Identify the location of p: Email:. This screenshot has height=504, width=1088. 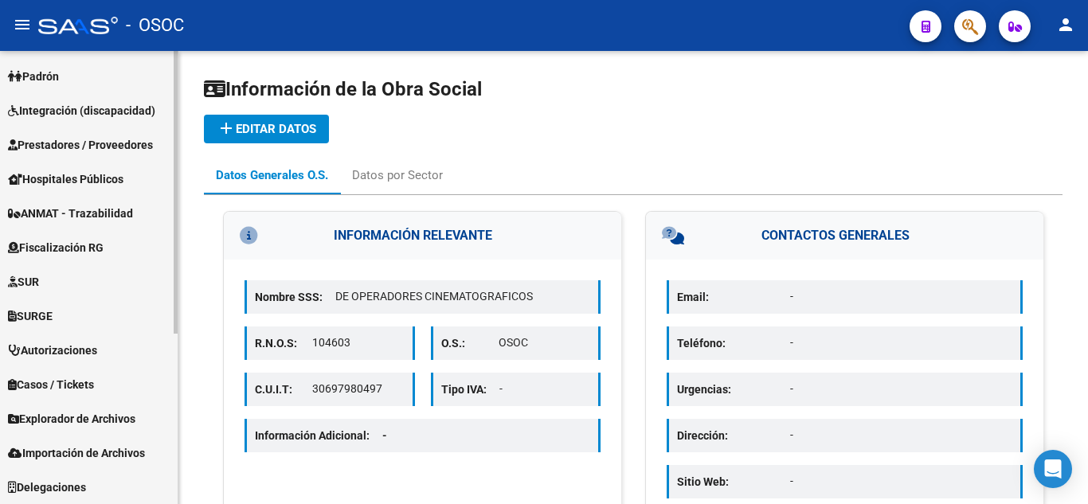
(733, 297).